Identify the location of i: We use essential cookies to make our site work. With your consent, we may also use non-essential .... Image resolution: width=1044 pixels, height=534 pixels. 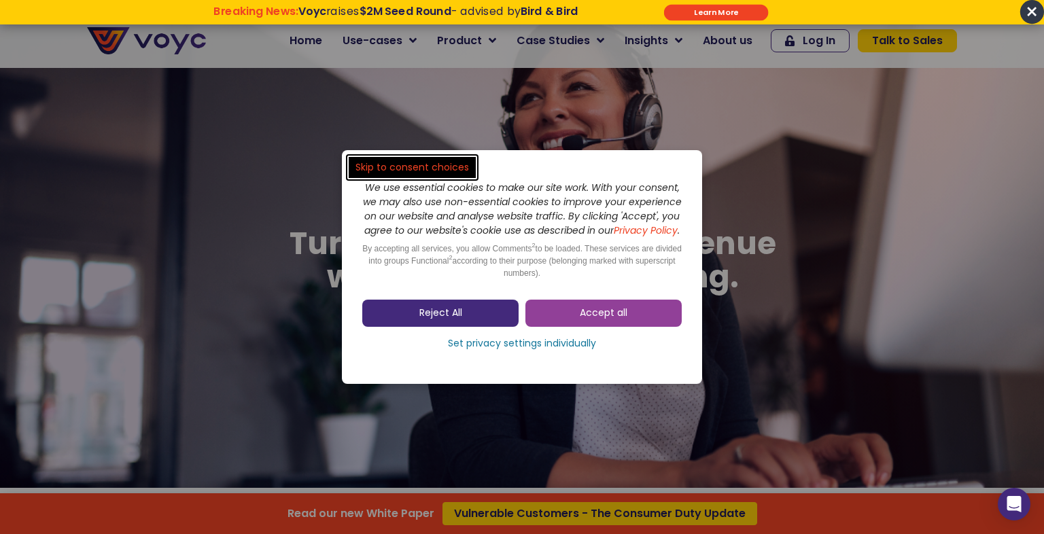
(522, 209).